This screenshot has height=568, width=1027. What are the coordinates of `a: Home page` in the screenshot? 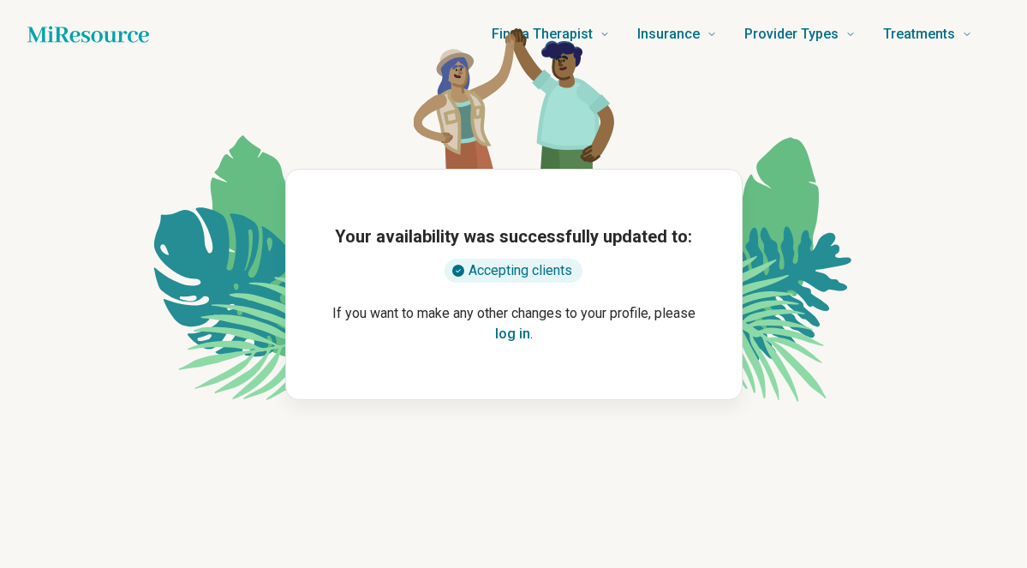 It's located at (88, 34).